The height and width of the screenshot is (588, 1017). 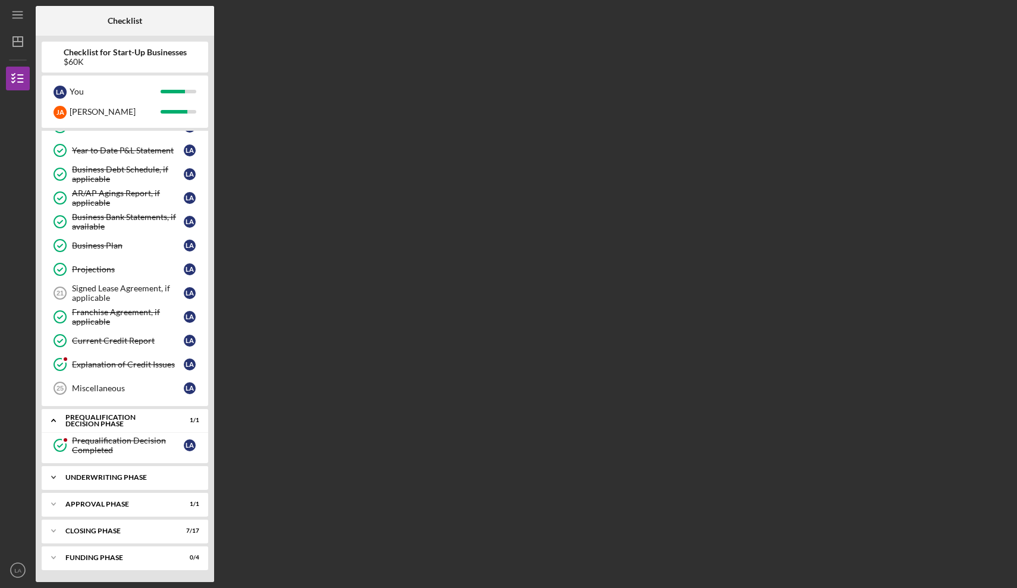 I want to click on a: Business Bank Statements, if availableLA, so click(x=125, y=222).